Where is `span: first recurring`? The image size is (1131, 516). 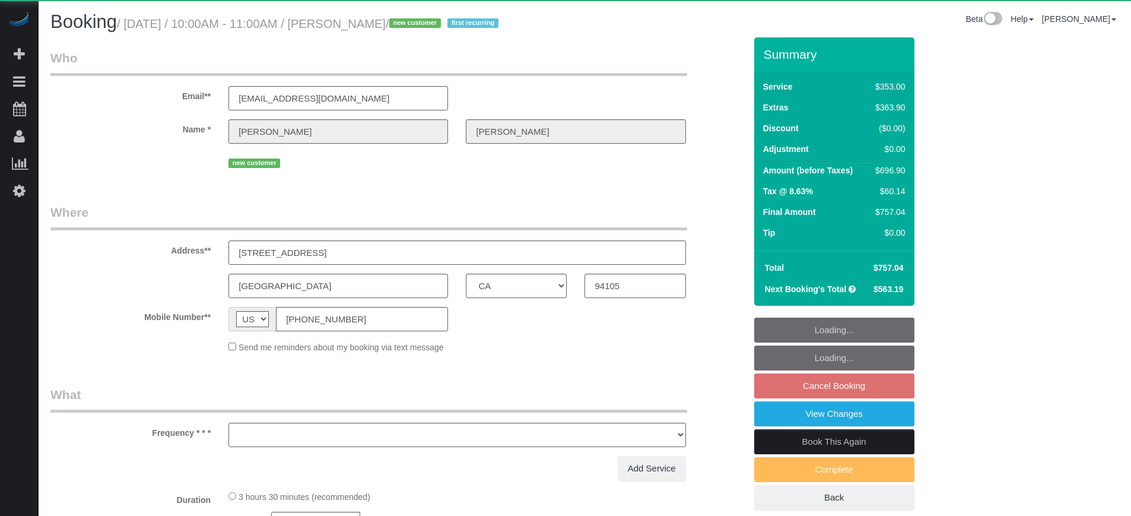
span: first recurring is located at coordinates (472, 23).